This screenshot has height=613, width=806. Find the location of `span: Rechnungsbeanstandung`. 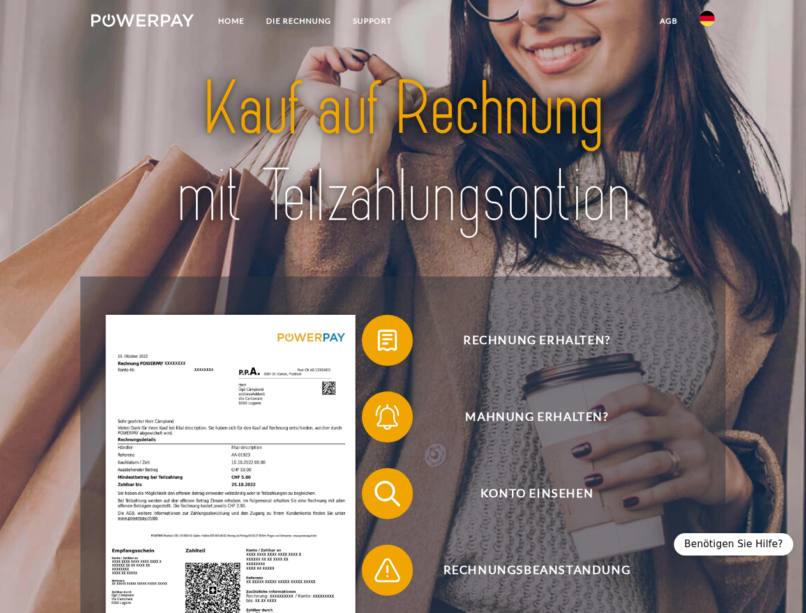

span: Rechnungsbeanstandung is located at coordinates (537, 570).